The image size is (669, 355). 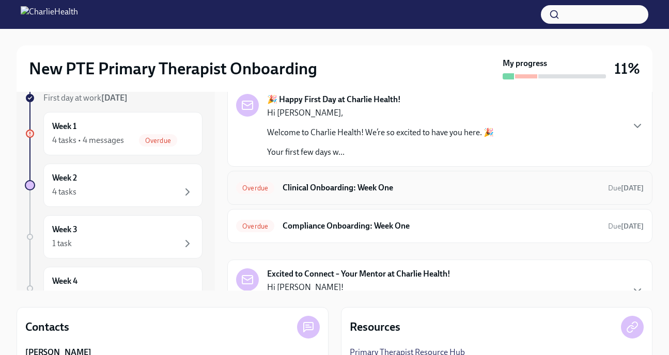 What do you see at coordinates (441, 188) in the screenshot?
I see `h6: Clinical Onboarding: Week One` at bounding box center [441, 188].